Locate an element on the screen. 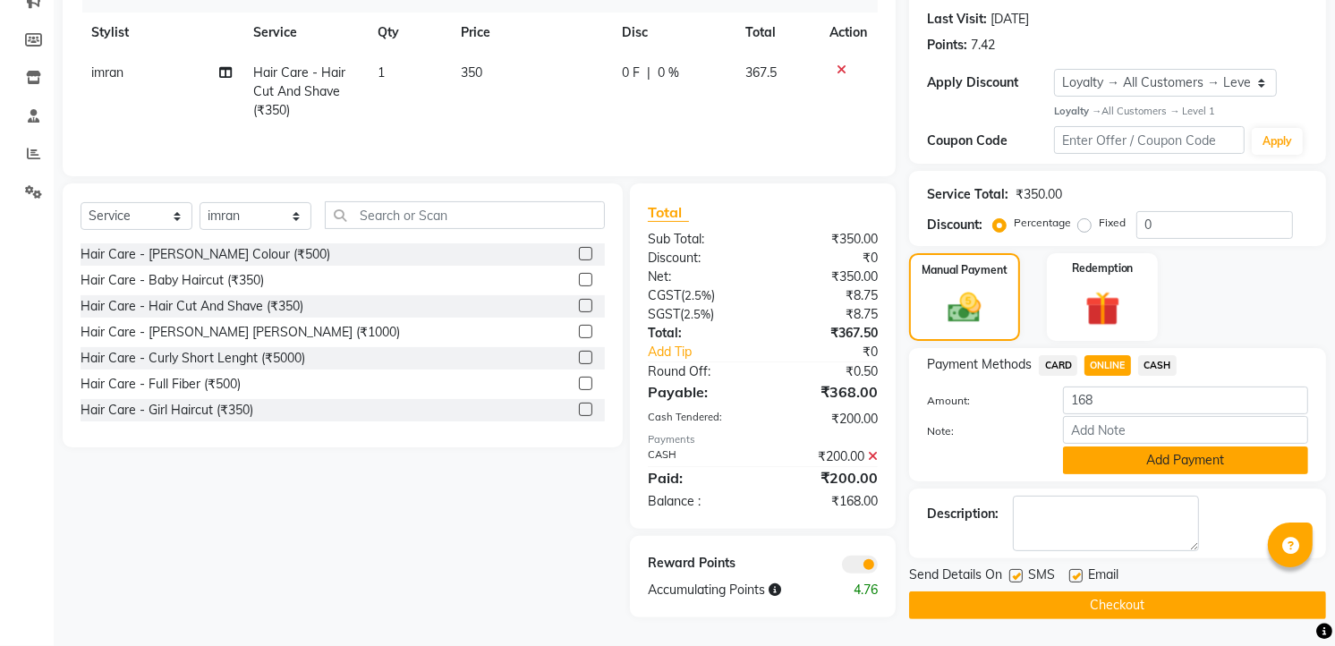  div: Round Off: is located at coordinates (699, 371).